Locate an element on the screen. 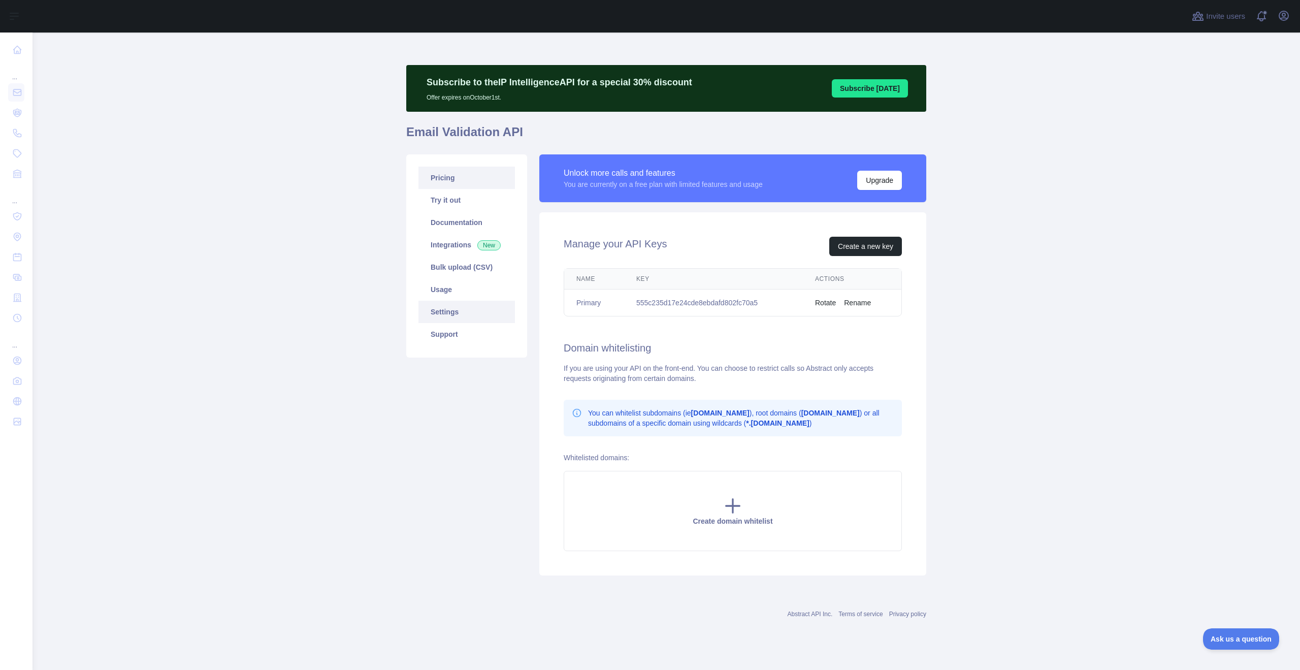 This screenshot has width=1300, height=670. a: Settings is located at coordinates (467, 312).